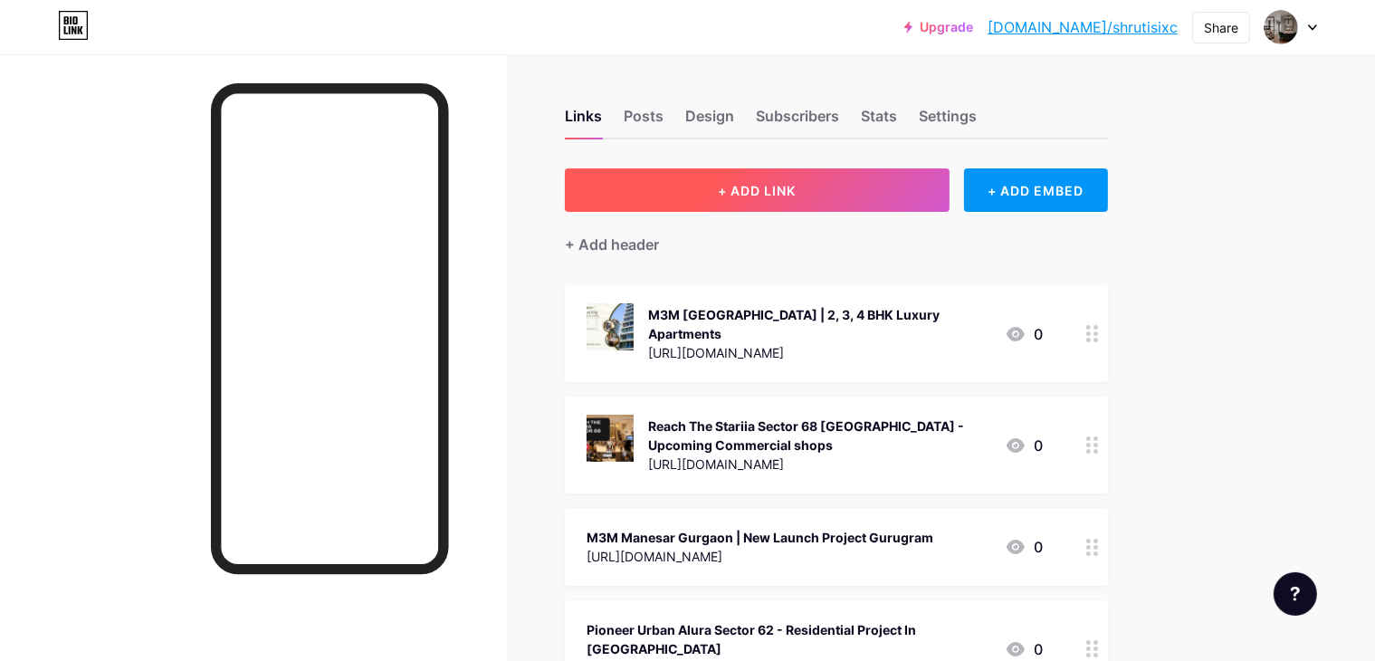 The width and height of the screenshot is (1375, 661). Describe the element at coordinates (798, 121) in the screenshot. I see `div: Subscribers` at that location.